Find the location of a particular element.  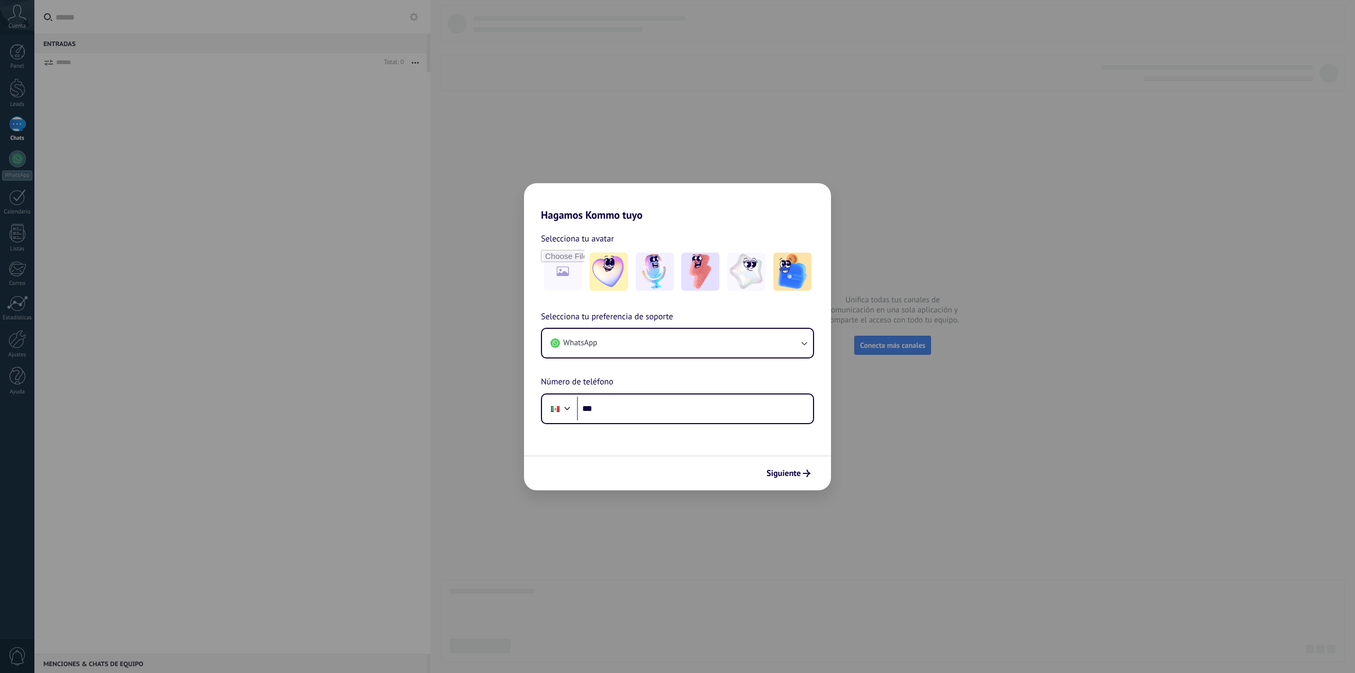

img: -1.jpeg is located at coordinates (609, 272).